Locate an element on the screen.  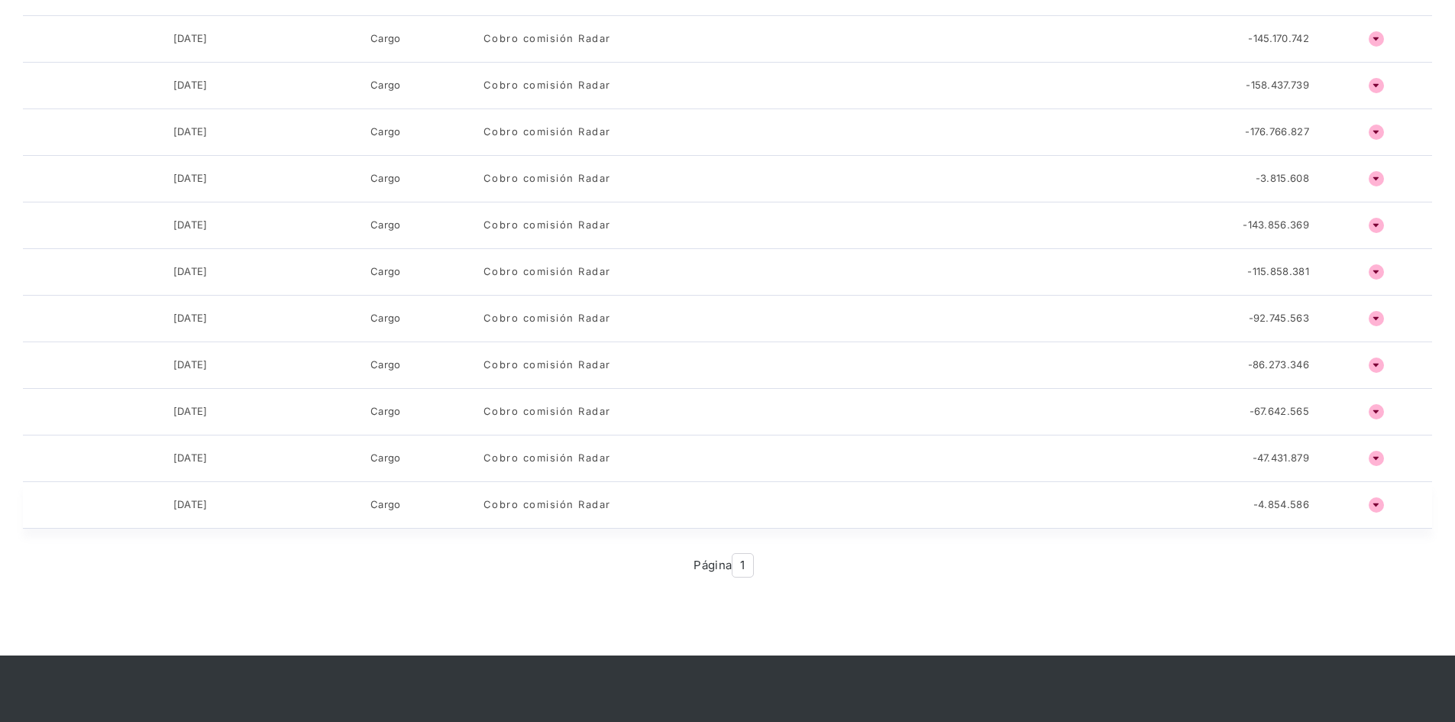
div: Página is located at coordinates (723, 565).